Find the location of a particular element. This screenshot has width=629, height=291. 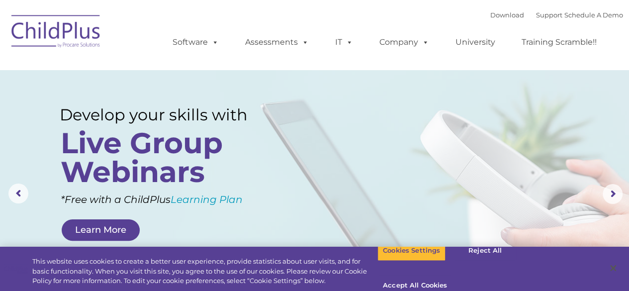

a: IT is located at coordinates (344, 42).